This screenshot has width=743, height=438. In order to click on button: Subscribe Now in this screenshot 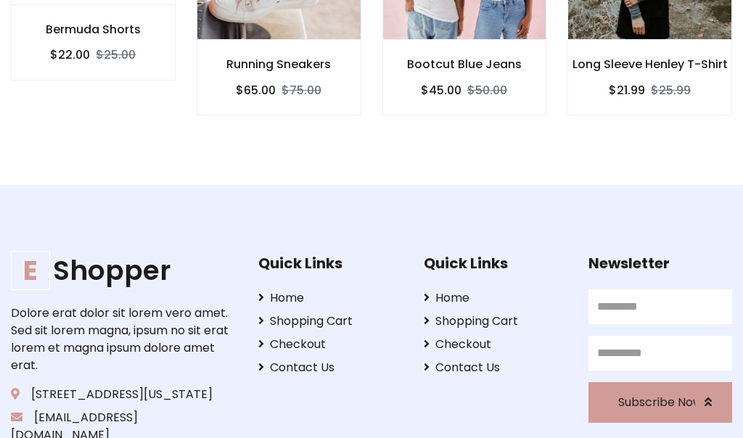, I will do `click(661, 403)`.